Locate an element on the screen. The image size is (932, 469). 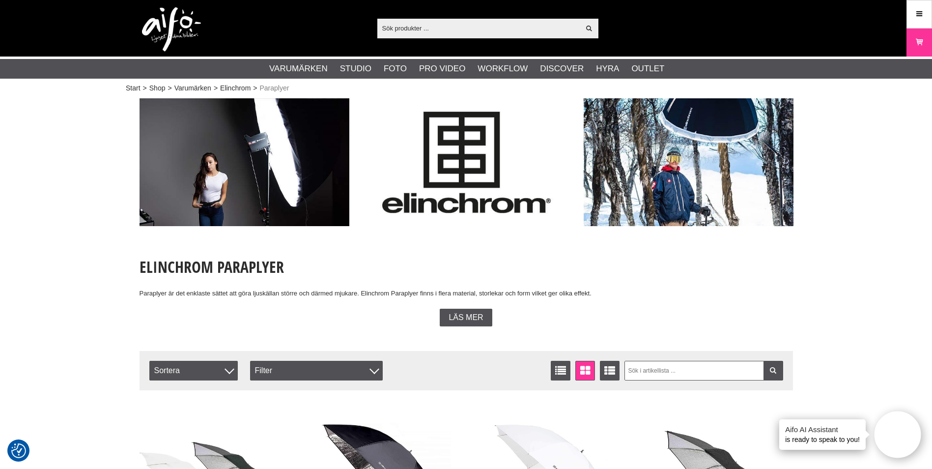
a: Filtrera is located at coordinates (773, 370).